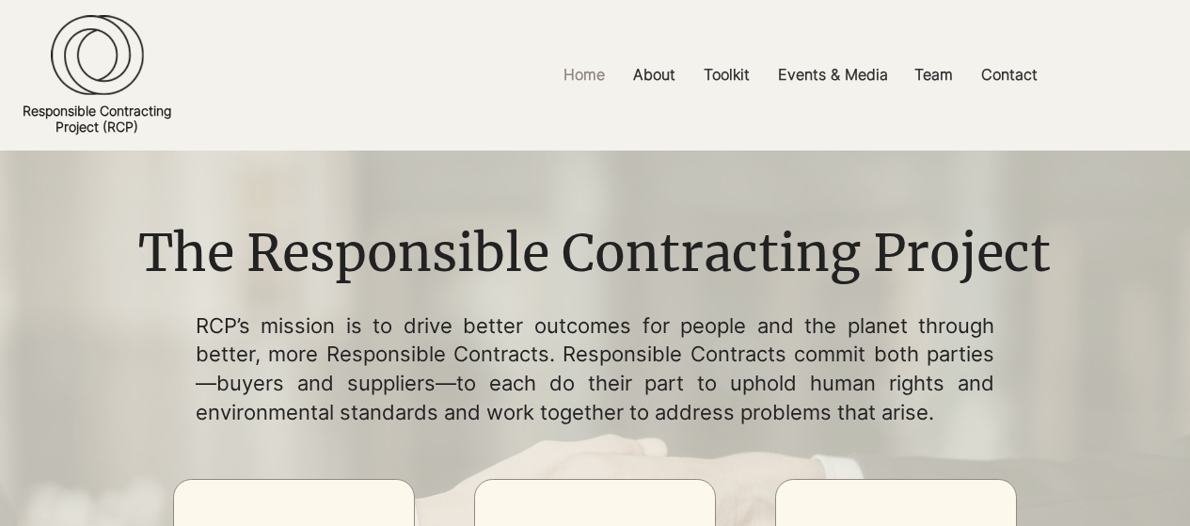 The image size is (1190, 526). I want to click on p: RCP’s mission is to drive better outcomes for people and the planet through better, more Responsi..., so click(596, 369).